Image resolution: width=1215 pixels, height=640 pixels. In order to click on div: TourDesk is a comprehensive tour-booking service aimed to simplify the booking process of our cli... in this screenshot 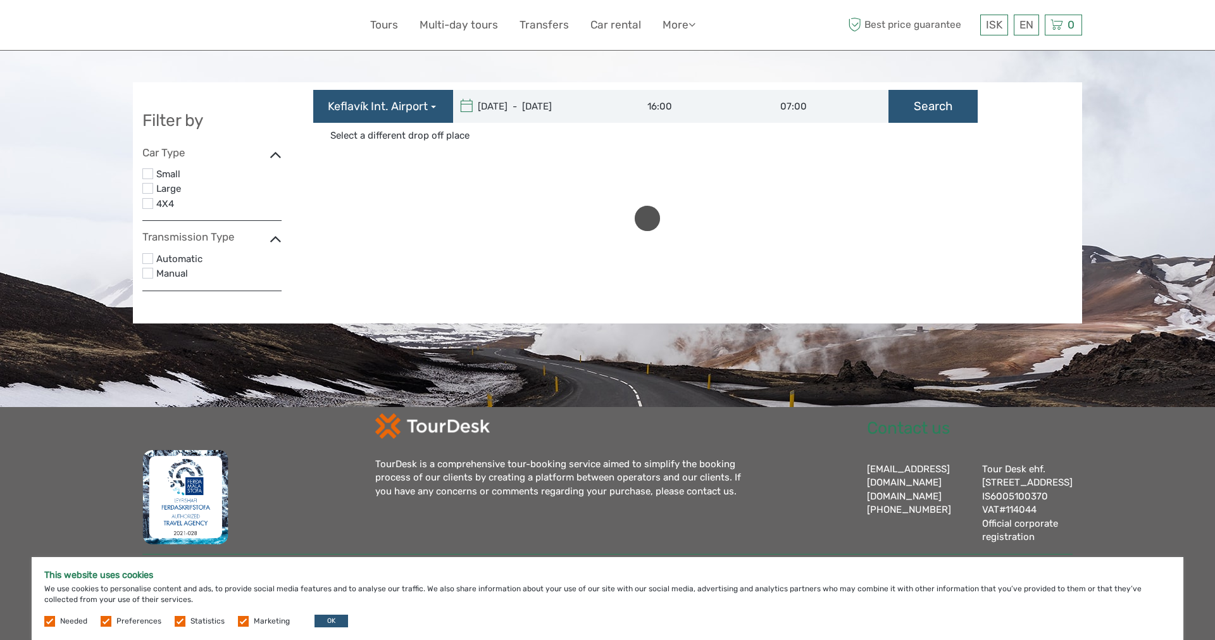, I will do `click(565, 478)`.